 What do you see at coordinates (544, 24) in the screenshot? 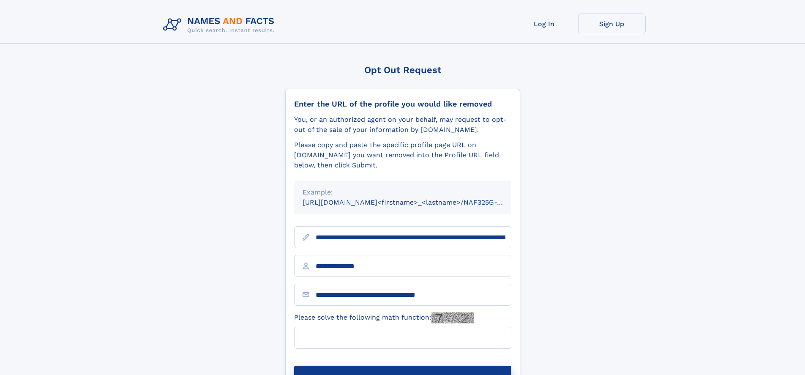
I see `a: Log In` at bounding box center [544, 24].